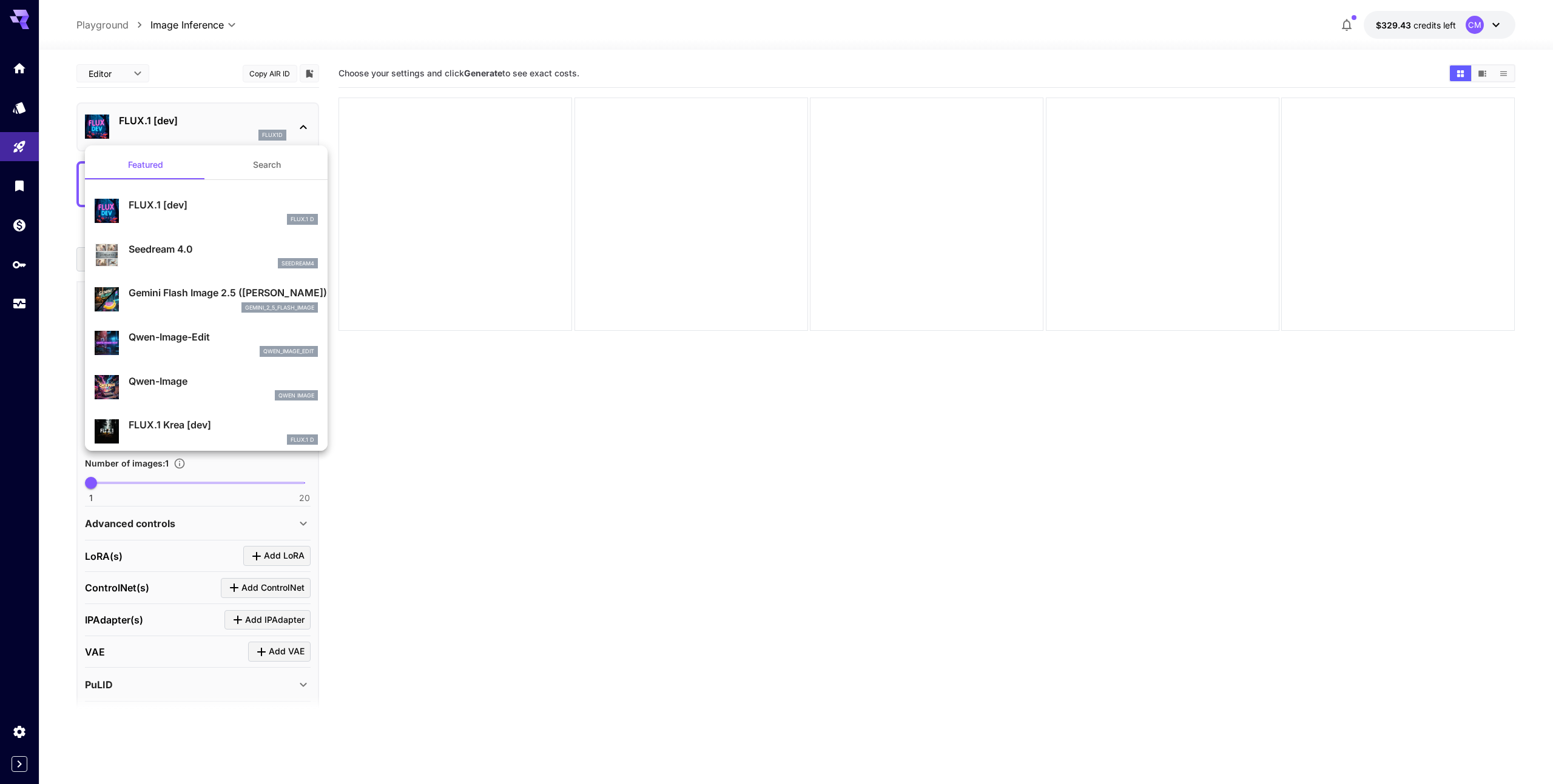 This screenshot has height=784, width=1553. I want to click on p: Qwen-Image, so click(223, 381).